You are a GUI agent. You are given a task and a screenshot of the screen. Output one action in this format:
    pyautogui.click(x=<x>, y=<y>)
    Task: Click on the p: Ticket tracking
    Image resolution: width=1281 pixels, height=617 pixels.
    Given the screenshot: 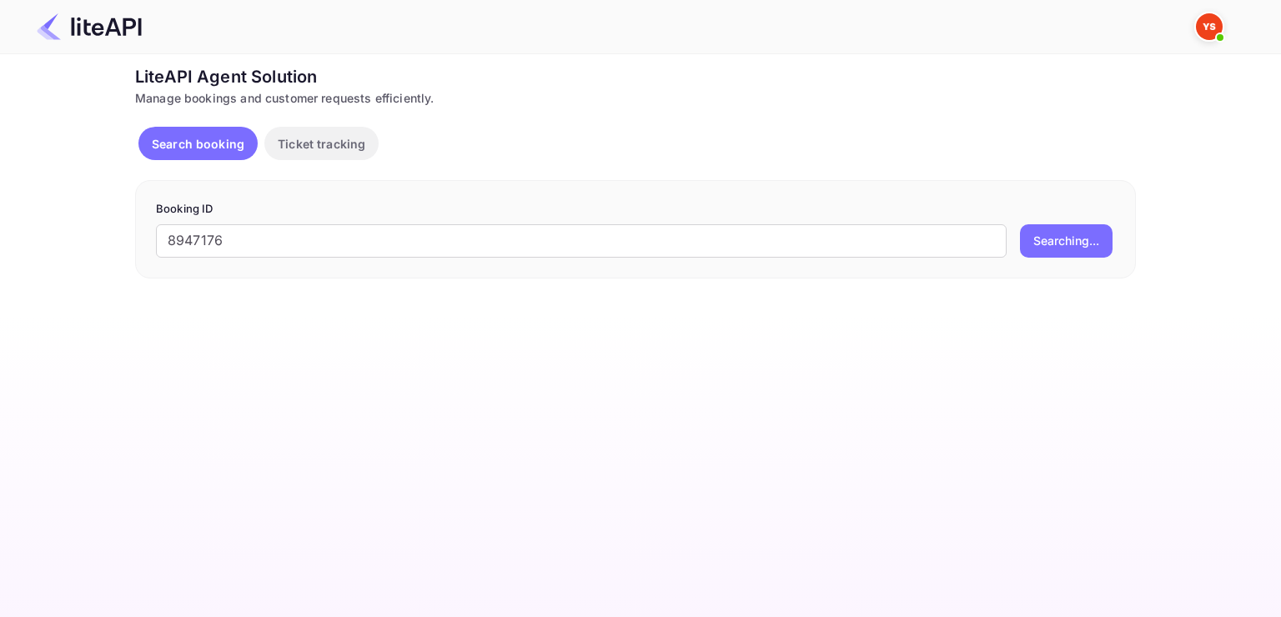 What is the action you would take?
    pyautogui.click(x=321, y=143)
    